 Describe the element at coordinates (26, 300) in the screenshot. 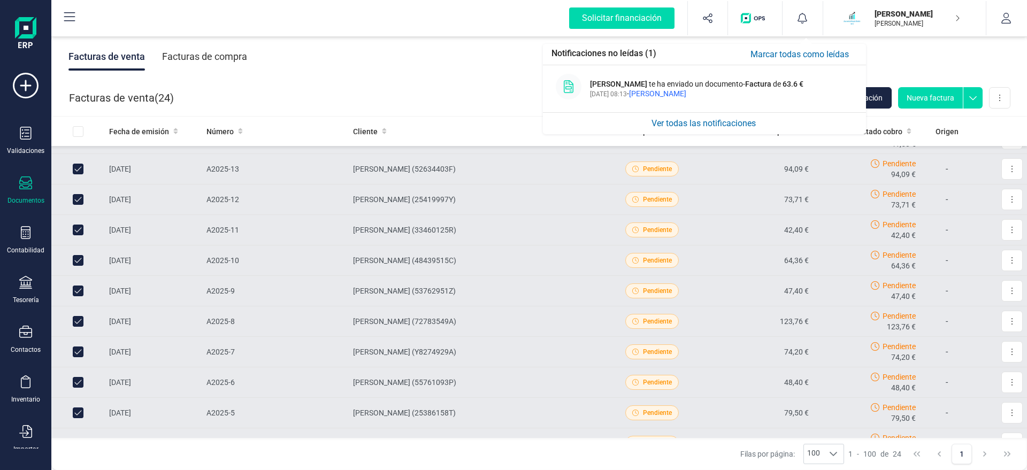

I see `div: Tesorería` at that location.